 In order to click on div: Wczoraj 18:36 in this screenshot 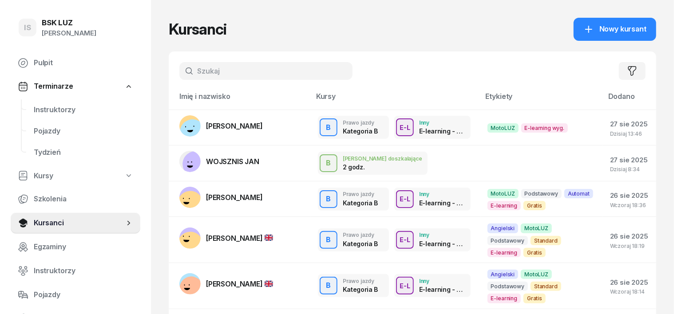, I will do `click(629, 205)`.